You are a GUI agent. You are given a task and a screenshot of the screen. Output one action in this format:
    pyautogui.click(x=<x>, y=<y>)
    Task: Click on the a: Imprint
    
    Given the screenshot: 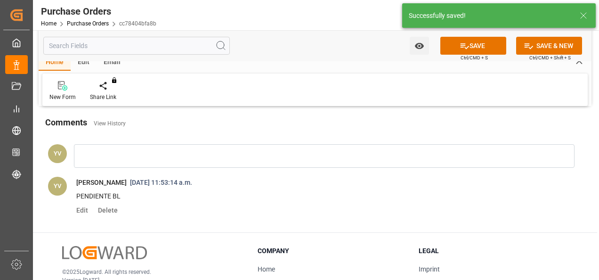 What is the action you would take?
    pyautogui.click(x=429, y=269)
    